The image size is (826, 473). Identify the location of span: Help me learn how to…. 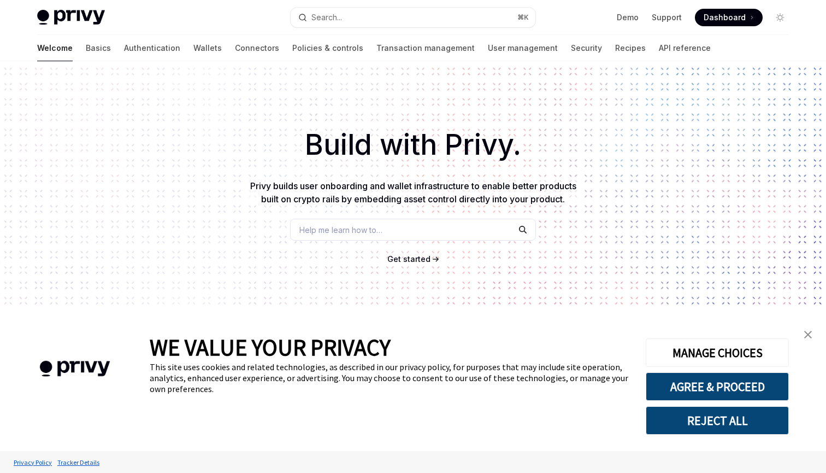
(341, 230).